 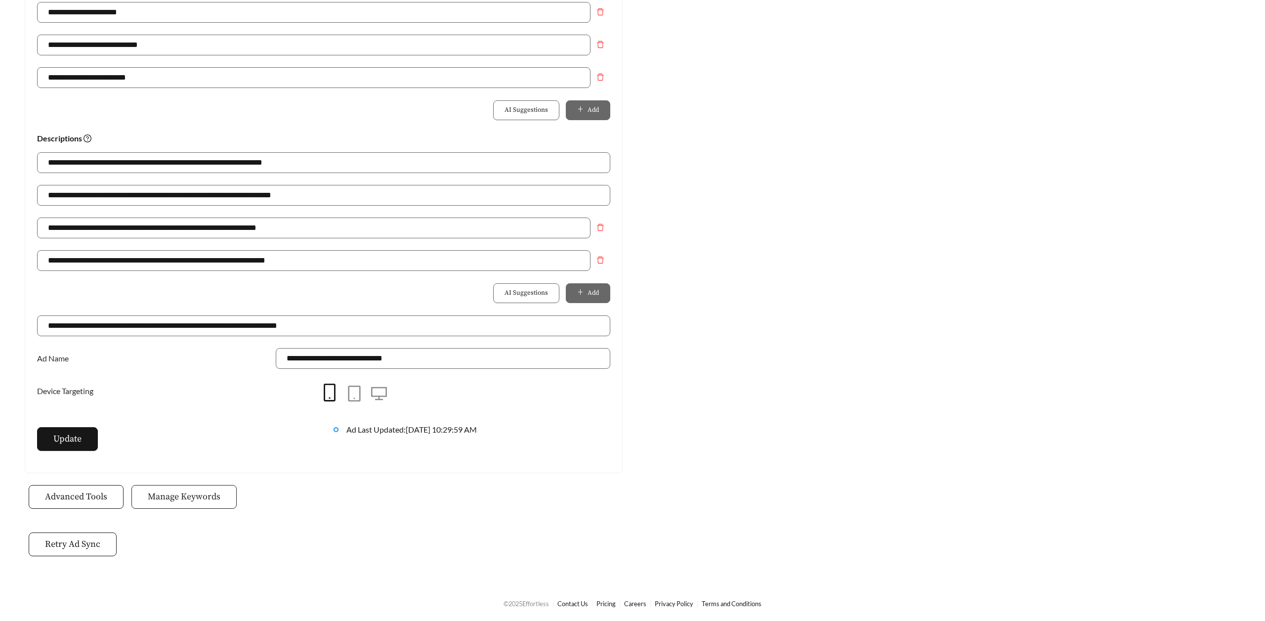 What do you see at coordinates (184, 497) in the screenshot?
I see `button: Manage Keywords` at bounding box center [184, 497].